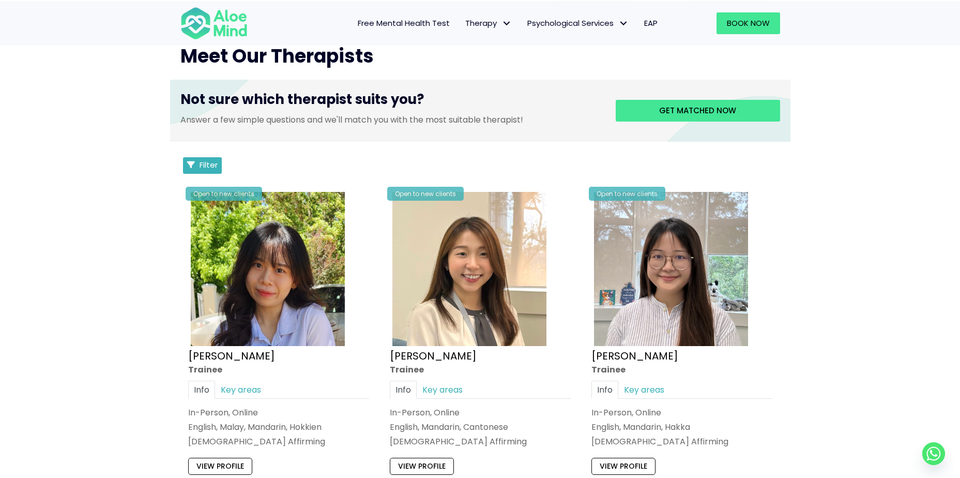 The image size is (960, 478). Describe the element at coordinates (651, 23) in the screenshot. I see `a: EAP` at that location.